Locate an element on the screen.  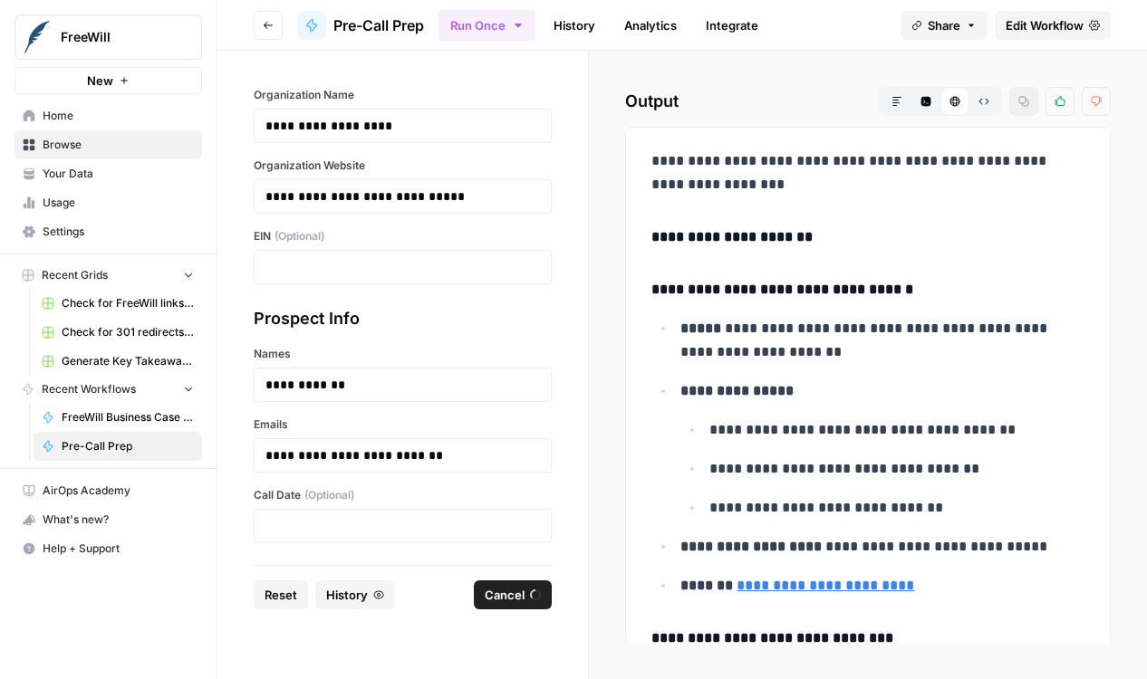
a: AirOps Academy is located at coordinates (108, 491).